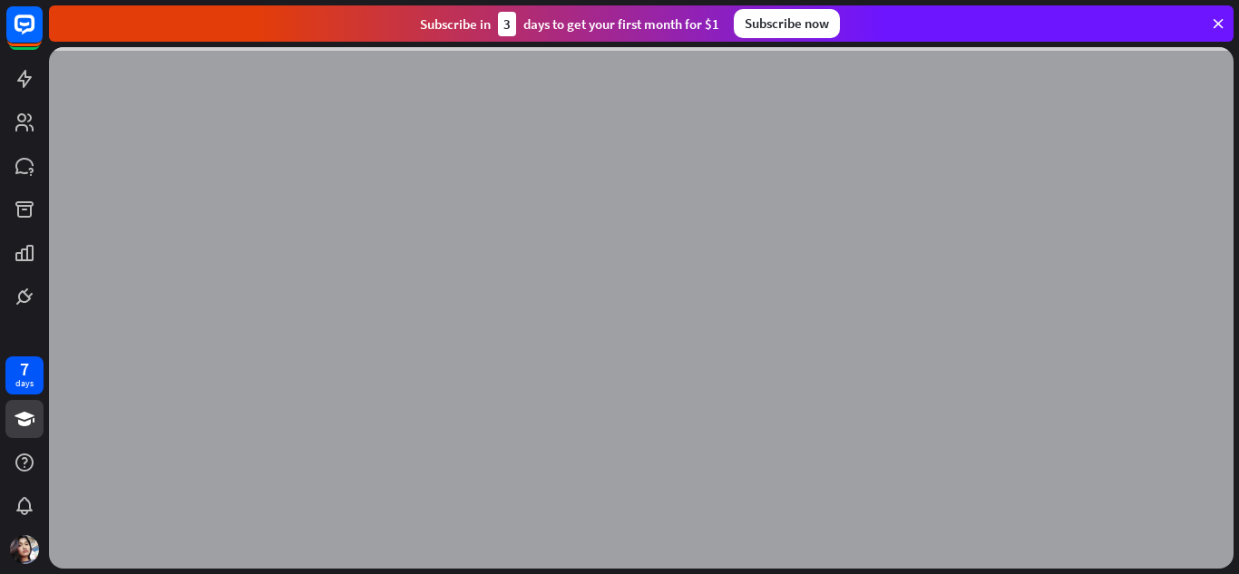 This screenshot has width=1239, height=574. What do you see at coordinates (24, 376) in the screenshot?
I see `a: 7 days` at bounding box center [24, 376].